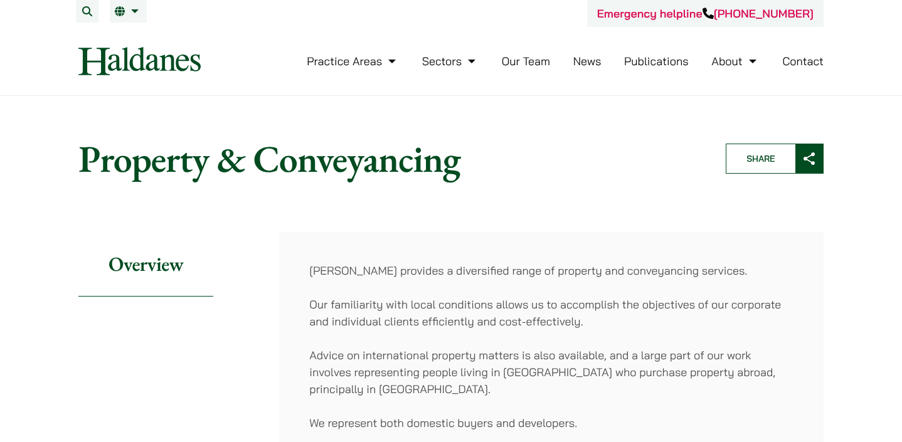  What do you see at coordinates (735, 61) in the screenshot?
I see `a: About` at bounding box center [735, 61].